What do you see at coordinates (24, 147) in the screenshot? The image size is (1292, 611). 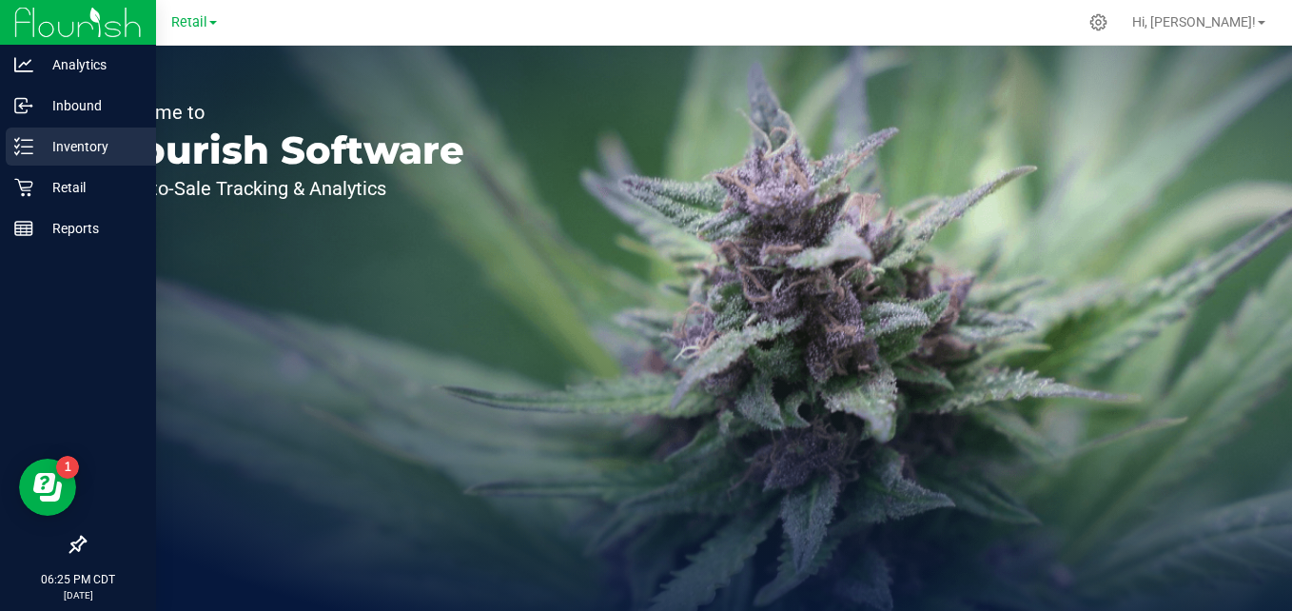 I see `inline-svg: Inventory` at bounding box center [24, 147].